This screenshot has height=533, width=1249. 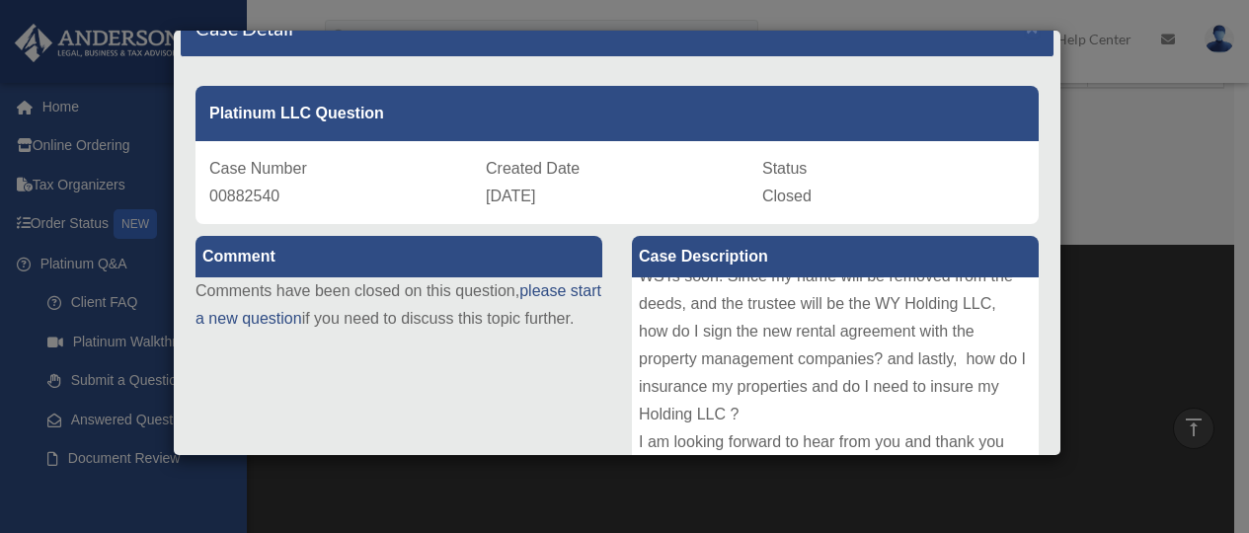 What do you see at coordinates (399, 305) in the screenshot?
I see `p: Comments have been closed on this question, if you need to discuss this topic further.` at bounding box center [399, 305].